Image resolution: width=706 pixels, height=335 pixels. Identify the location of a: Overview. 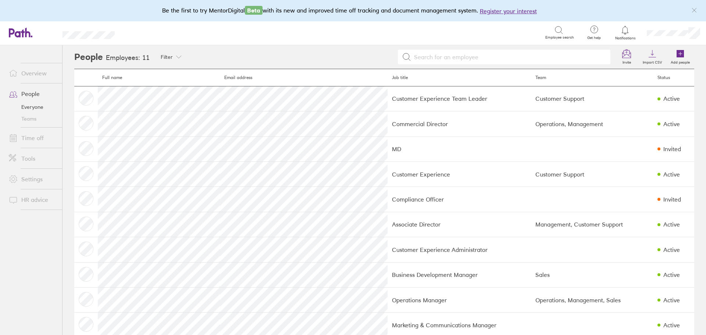
(32, 73).